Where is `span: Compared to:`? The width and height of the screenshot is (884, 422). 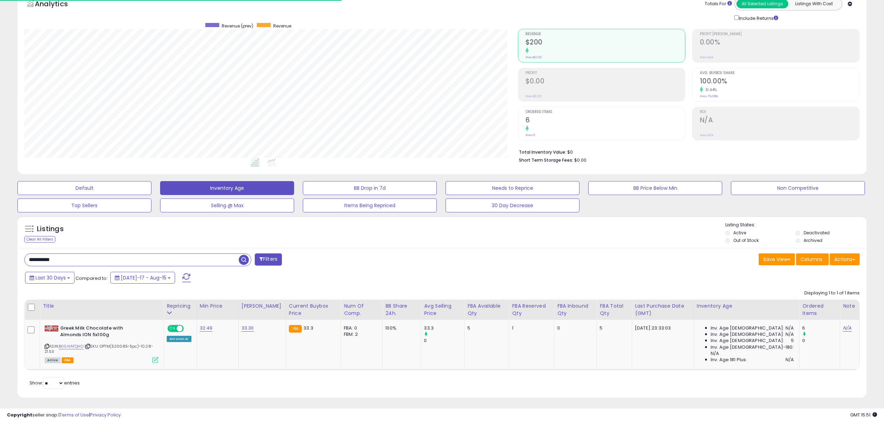 span: Compared to: is located at coordinates (92, 278).